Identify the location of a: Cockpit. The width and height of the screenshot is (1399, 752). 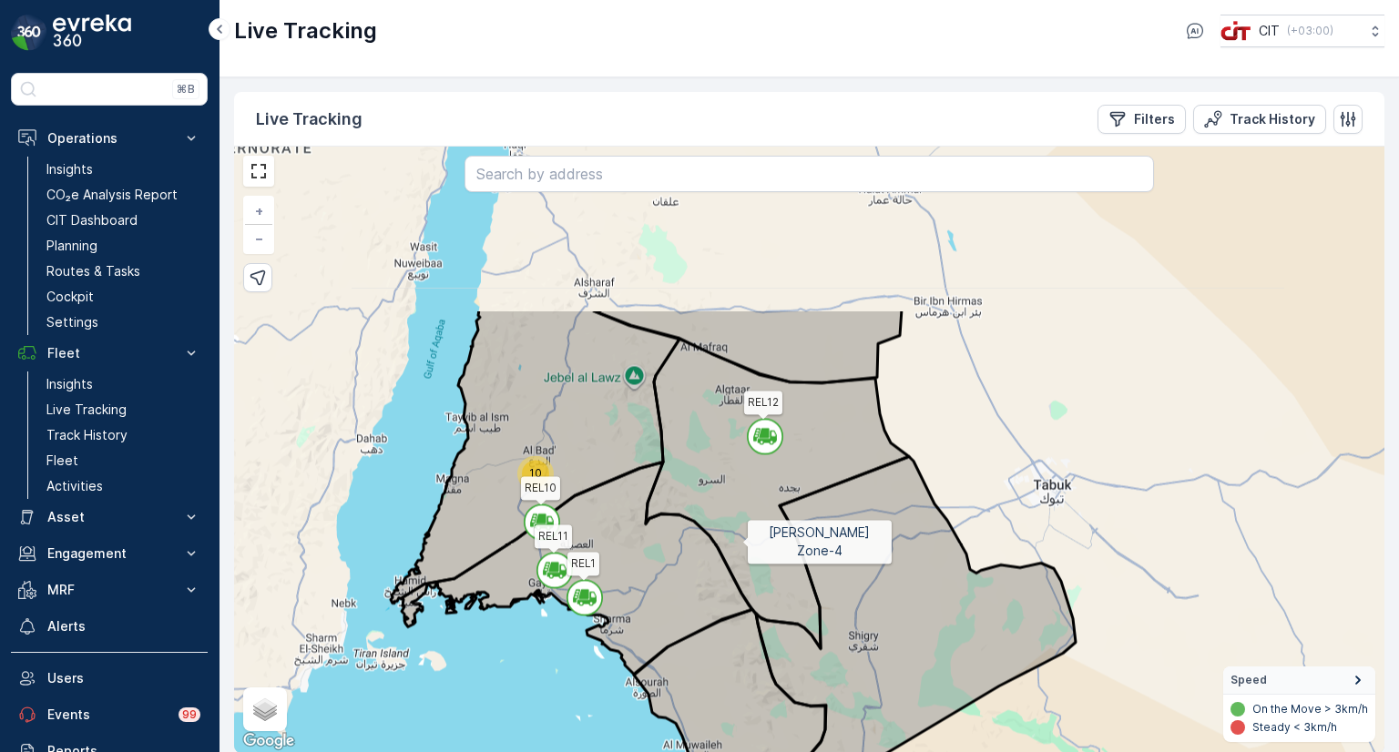
(123, 297).